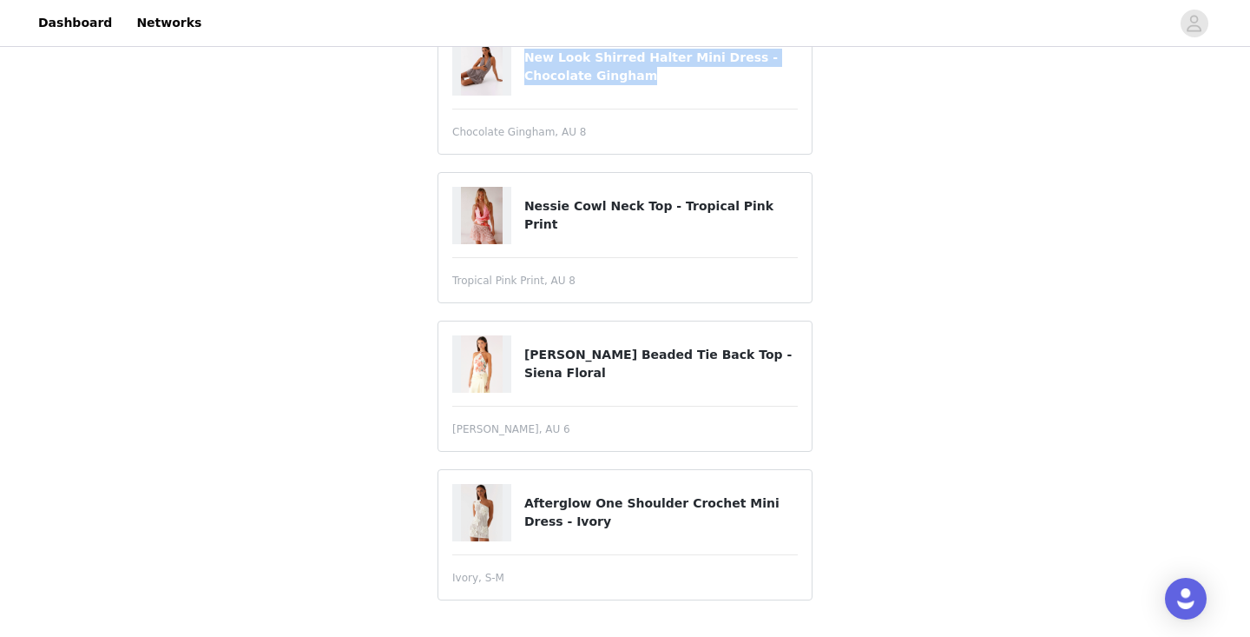  I want to click on span: Tropical Pink Print, AU 8, so click(514, 280).